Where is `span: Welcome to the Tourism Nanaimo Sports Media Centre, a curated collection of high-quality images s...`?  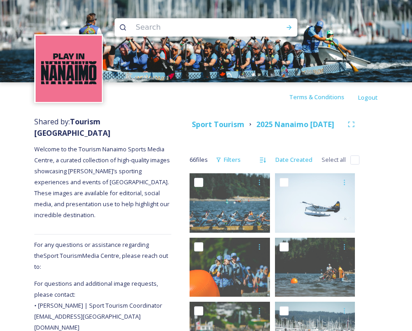
span: Welcome to the Tourism Nanaimo Sports Media Centre, a curated collection of high-quality images s... is located at coordinates (103, 182).